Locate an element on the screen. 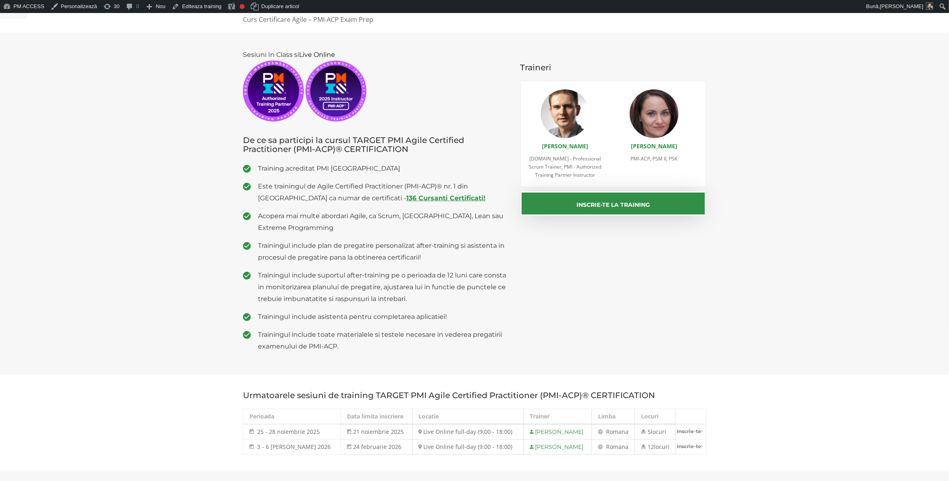 The height and width of the screenshot is (481, 949). span: PMI-ACP, PSM II, PSK is located at coordinates (654, 159).